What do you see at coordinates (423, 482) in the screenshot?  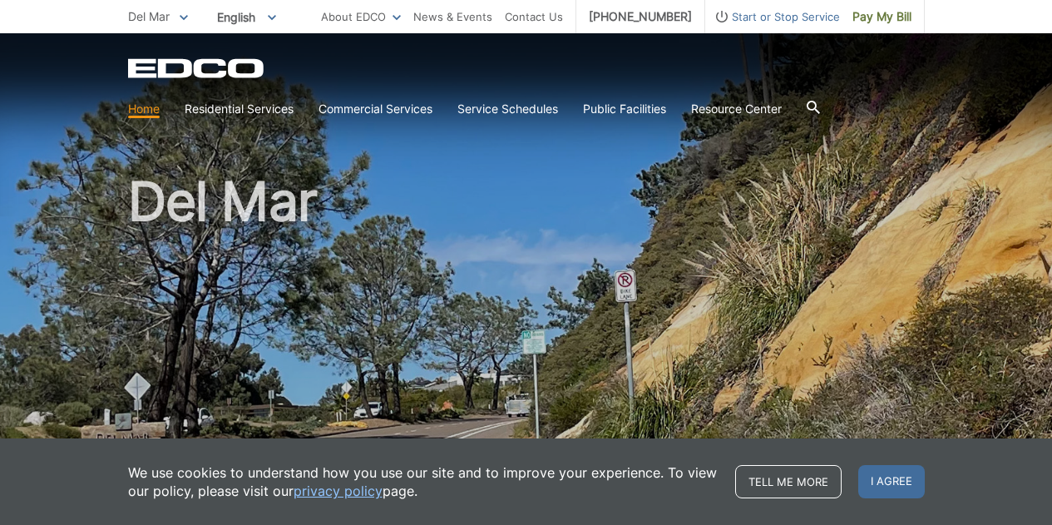 I see `p: We use cookies to understand how you use our site and to improve your experience. To view our pol...` at bounding box center [423, 482].